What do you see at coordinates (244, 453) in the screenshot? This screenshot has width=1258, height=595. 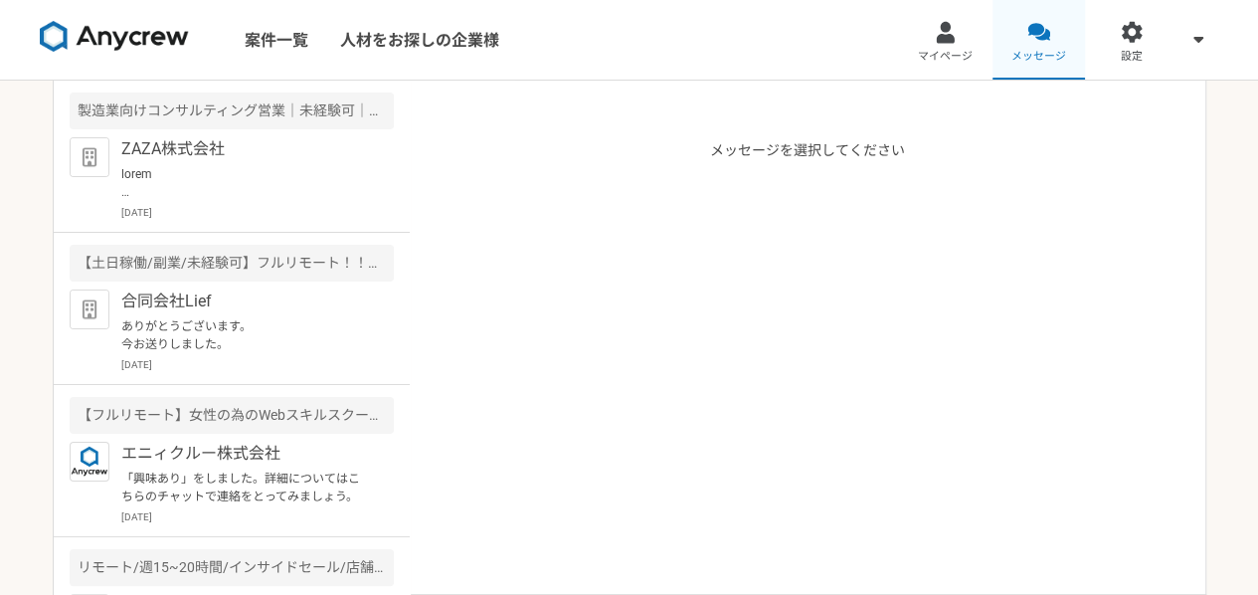 I see `p: エニィクルー株式会社` at bounding box center [244, 453].